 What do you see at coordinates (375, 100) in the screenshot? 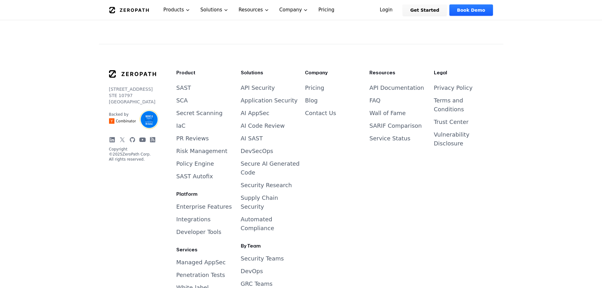
I see `a: FAQ` at bounding box center [375, 100].